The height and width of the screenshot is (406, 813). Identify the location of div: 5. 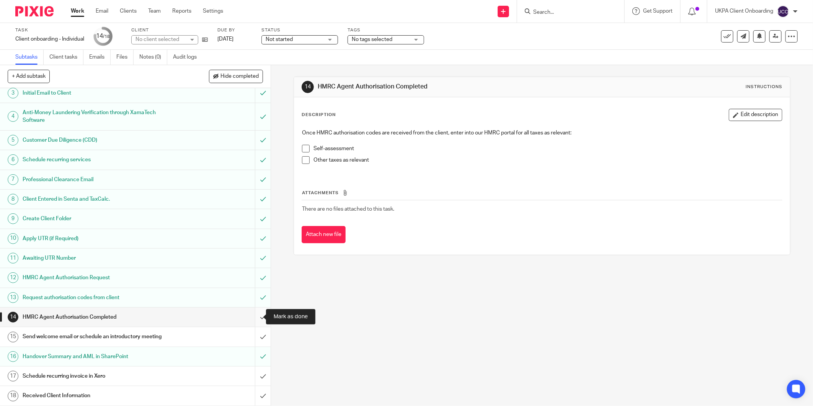
(13, 140).